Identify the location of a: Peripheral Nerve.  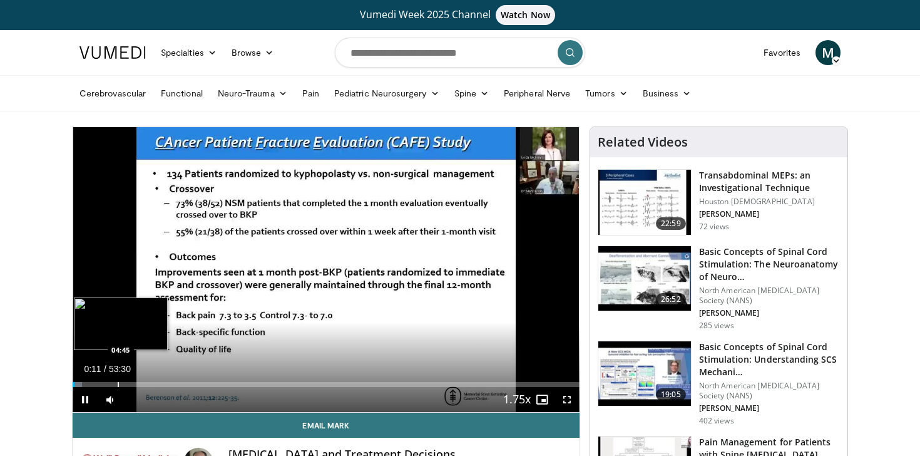
(537, 93).